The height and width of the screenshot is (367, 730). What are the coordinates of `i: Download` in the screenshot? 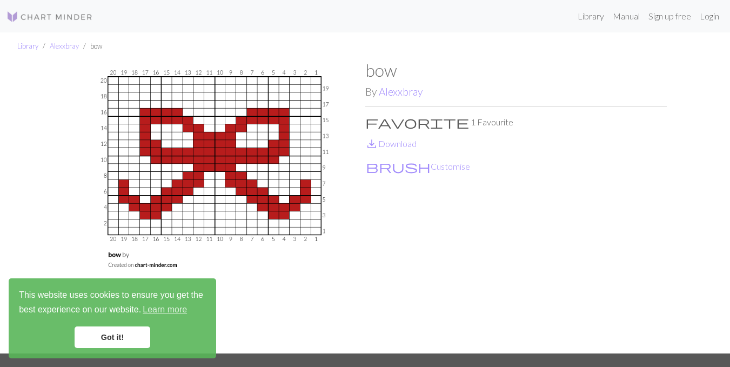 It's located at (372, 144).